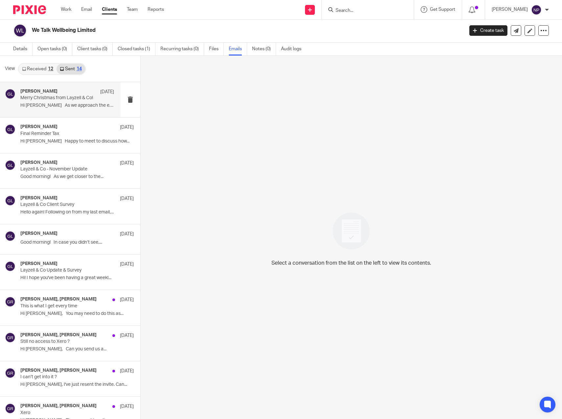 The width and height of the screenshot is (562, 419). Describe the element at coordinates (351, 263) in the screenshot. I see `p: Select a conversation from the list on the left to view its contents.` at that location.